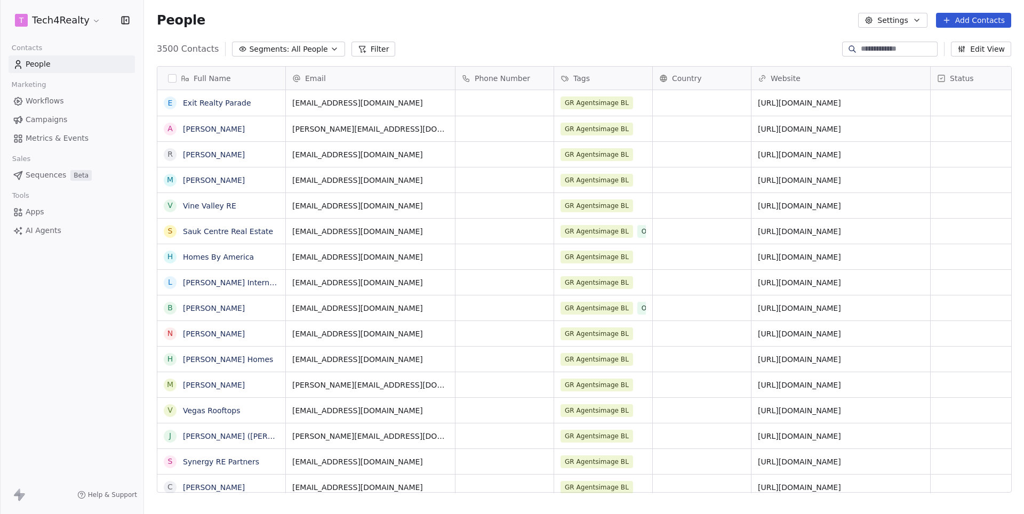  What do you see at coordinates (687, 78) in the screenshot?
I see `span: Country` at bounding box center [687, 78].